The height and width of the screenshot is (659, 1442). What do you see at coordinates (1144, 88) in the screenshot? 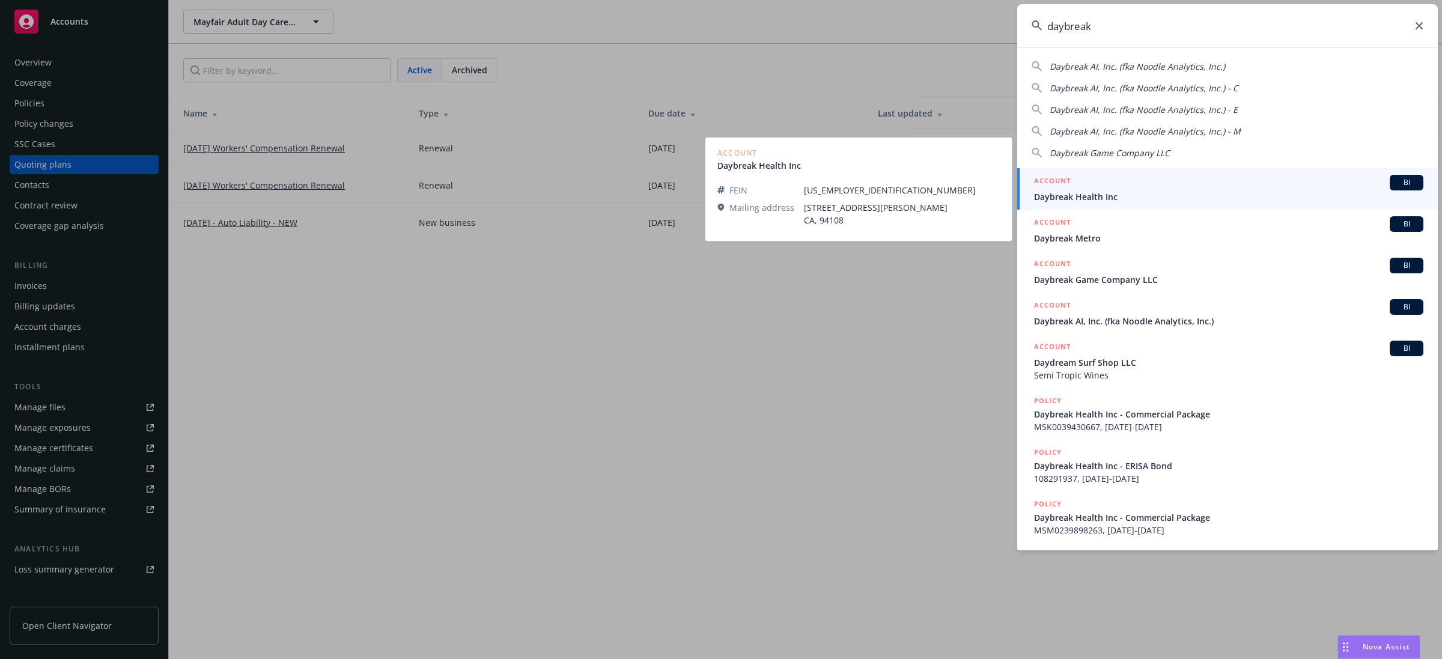
I see `span: Daybreak AI, Inc. (fka Noodle Analytics, Inc.) - C` at bounding box center [1144, 88].